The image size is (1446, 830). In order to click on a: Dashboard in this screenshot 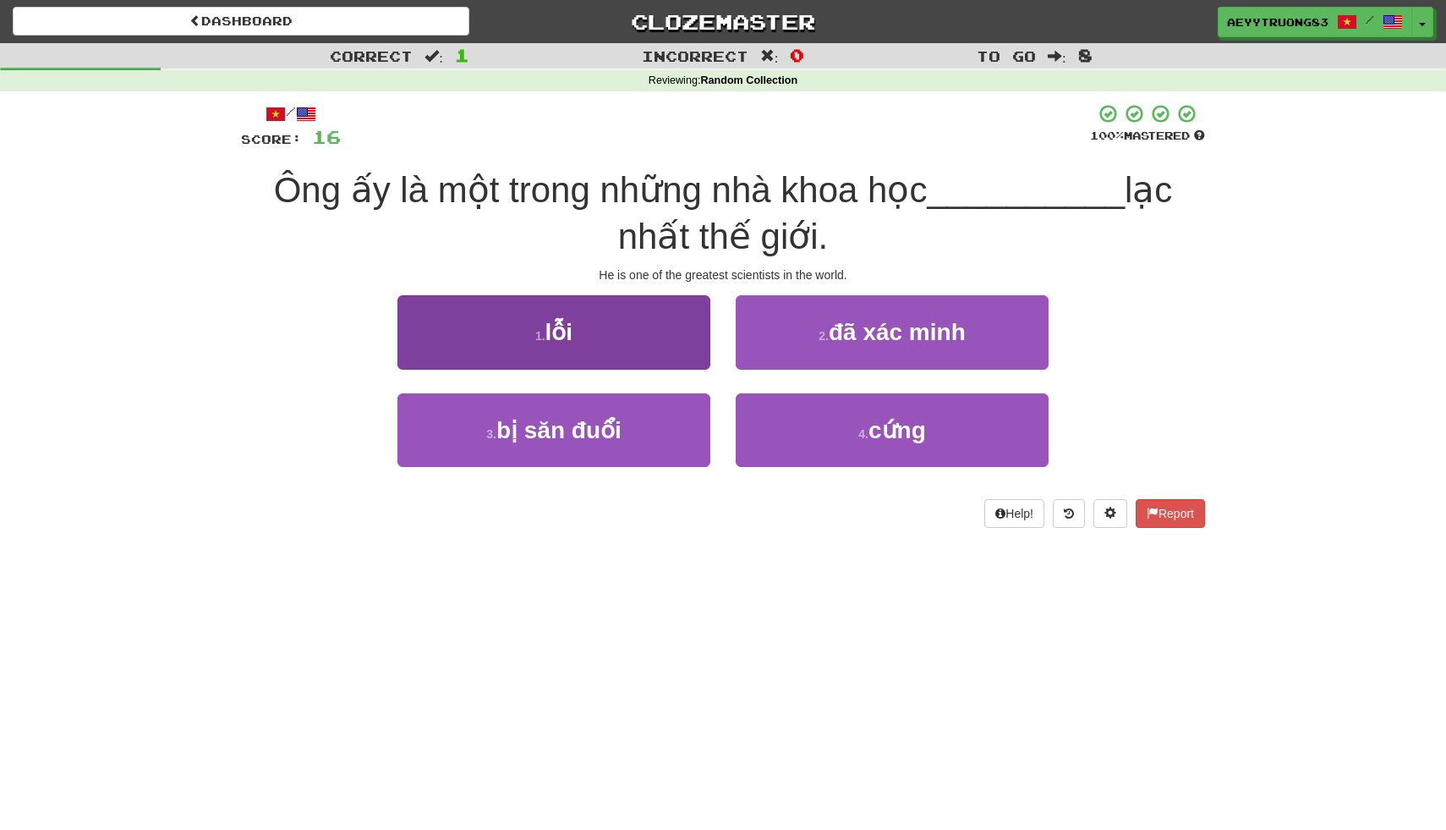, I will do `click(241, 21)`.